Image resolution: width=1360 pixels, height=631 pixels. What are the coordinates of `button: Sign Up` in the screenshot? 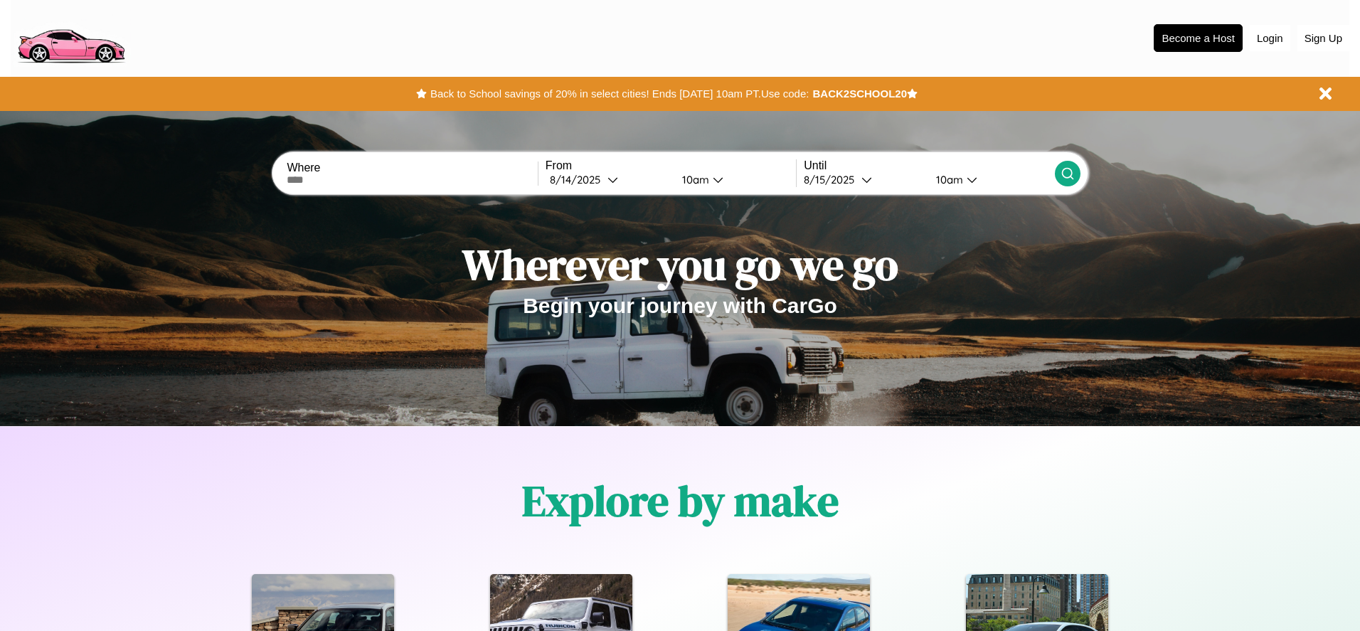 It's located at (1323, 38).